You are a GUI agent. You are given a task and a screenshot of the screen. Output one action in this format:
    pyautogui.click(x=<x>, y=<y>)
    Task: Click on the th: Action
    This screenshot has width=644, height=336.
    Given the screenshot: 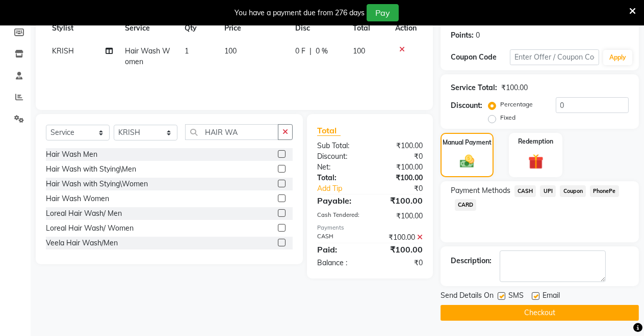 What is the action you would take?
    pyautogui.click(x=406, y=28)
    